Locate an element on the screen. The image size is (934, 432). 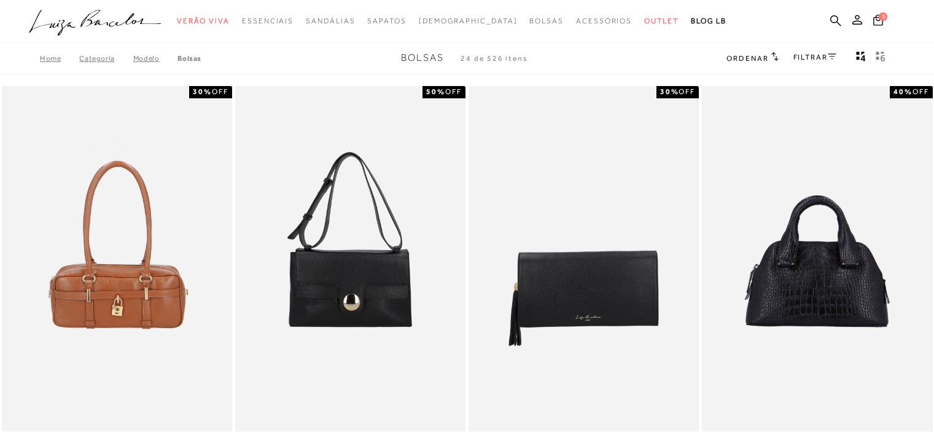
span: Acessórios is located at coordinates (603, 21).